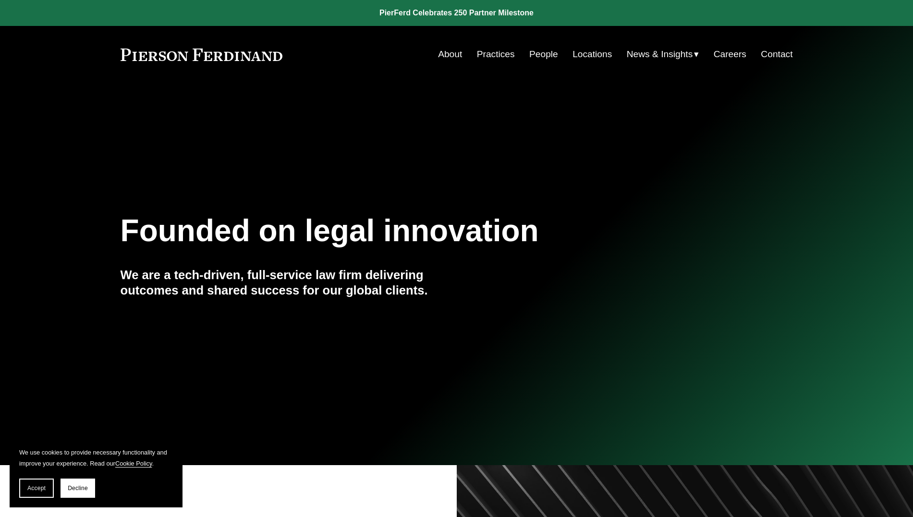 The width and height of the screenshot is (913, 517). Describe the element at coordinates (78, 488) in the screenshot. I see `button: Decline` at that location.